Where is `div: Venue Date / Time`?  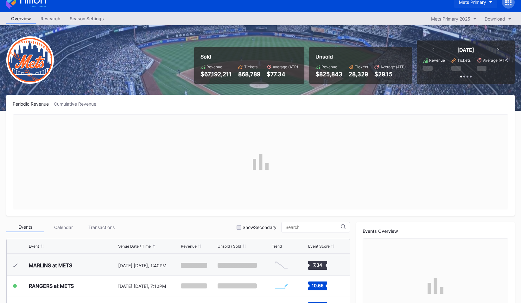
div: Venue Date / Time is located at coordinates (134, 246).